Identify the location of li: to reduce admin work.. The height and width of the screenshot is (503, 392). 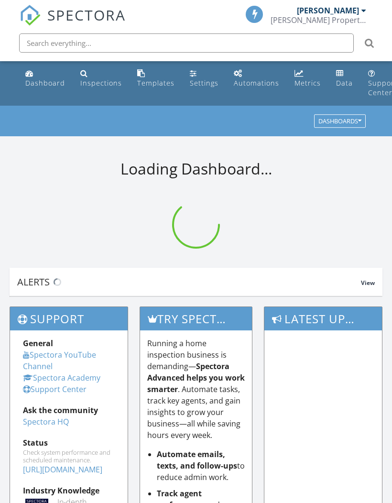
(201, 465).